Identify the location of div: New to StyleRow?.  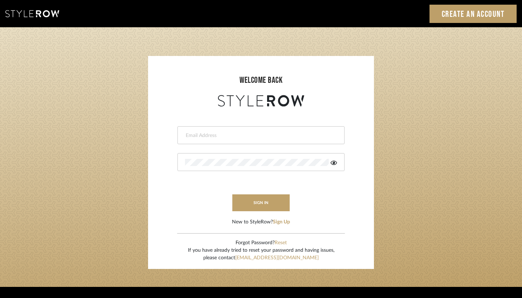
(261, 222).